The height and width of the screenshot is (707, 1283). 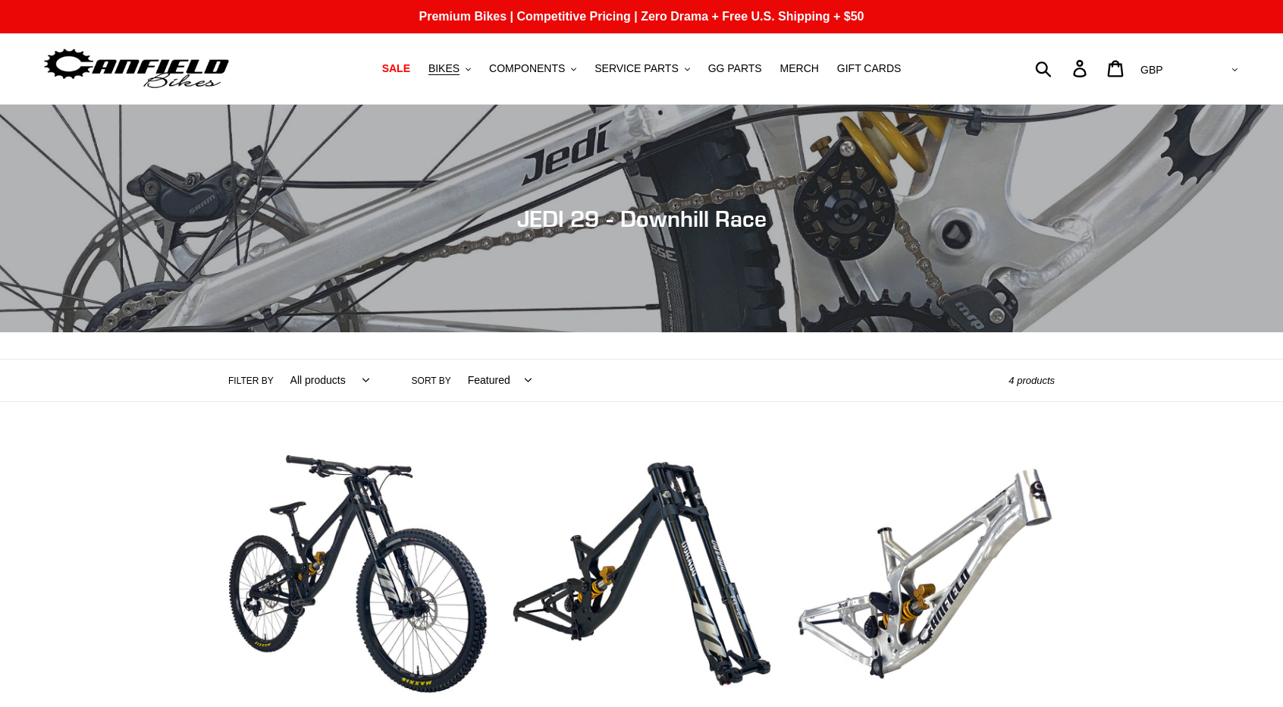 What do you see at coordinates (869, 68) in the screenshot?
I see `a: GIFT CARDS` at bounding box center [869, 68].